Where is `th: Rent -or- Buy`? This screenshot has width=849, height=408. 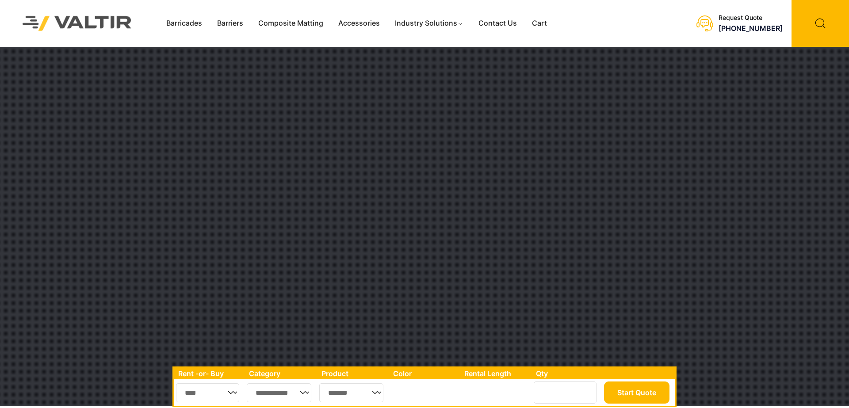 th: Rent -or- Buy is located at coordinates (209, 374).